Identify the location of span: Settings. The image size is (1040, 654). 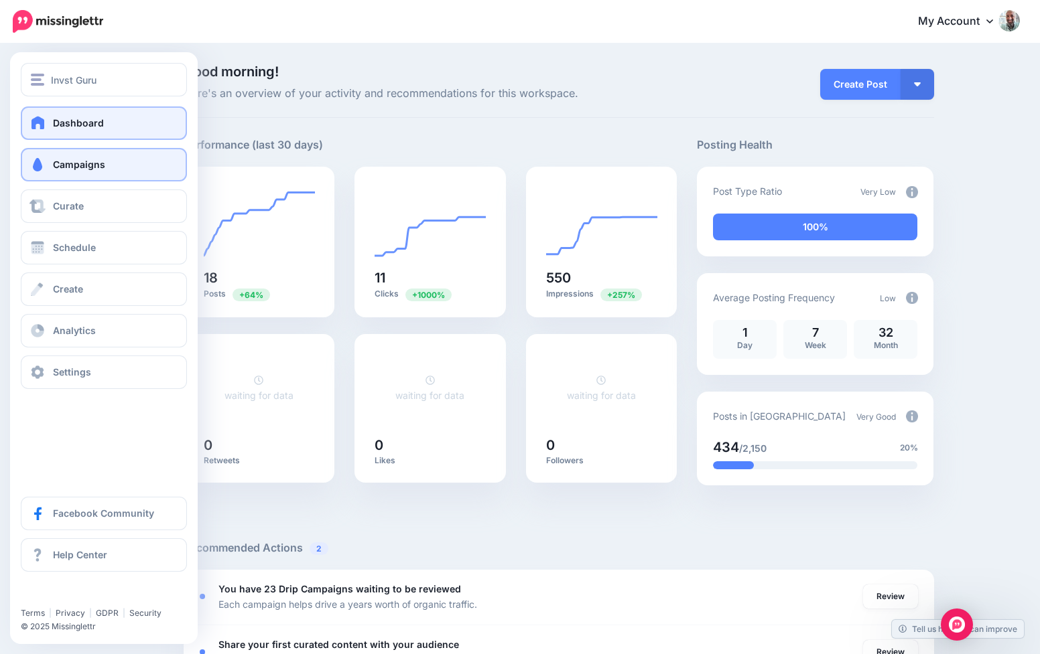
(72, 372).